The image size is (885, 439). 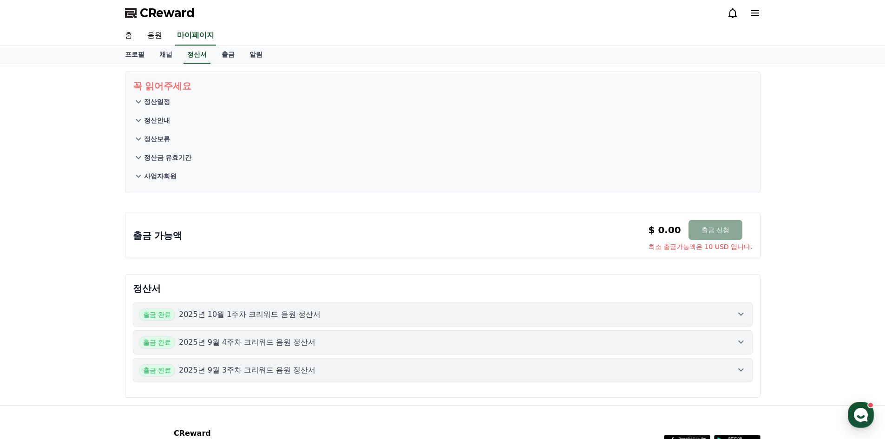 I want to click on button: 정산안내, so click(x=443, y=120).